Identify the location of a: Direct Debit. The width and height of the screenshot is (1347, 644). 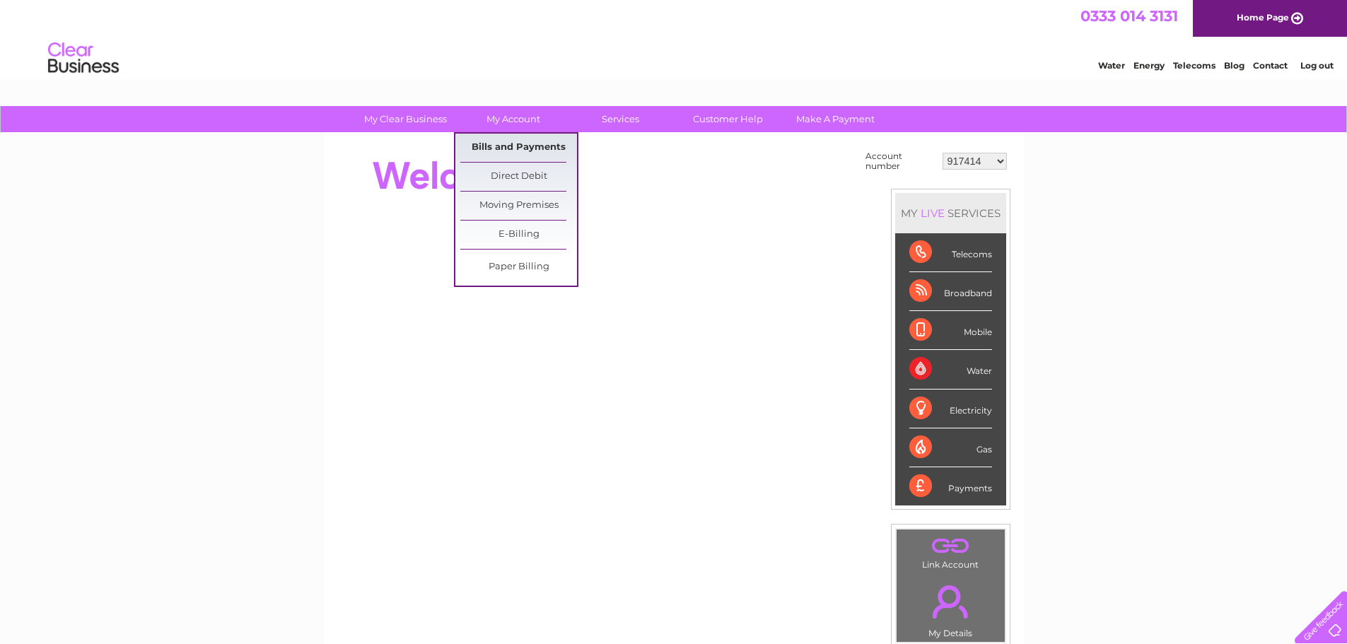
(518, 177).